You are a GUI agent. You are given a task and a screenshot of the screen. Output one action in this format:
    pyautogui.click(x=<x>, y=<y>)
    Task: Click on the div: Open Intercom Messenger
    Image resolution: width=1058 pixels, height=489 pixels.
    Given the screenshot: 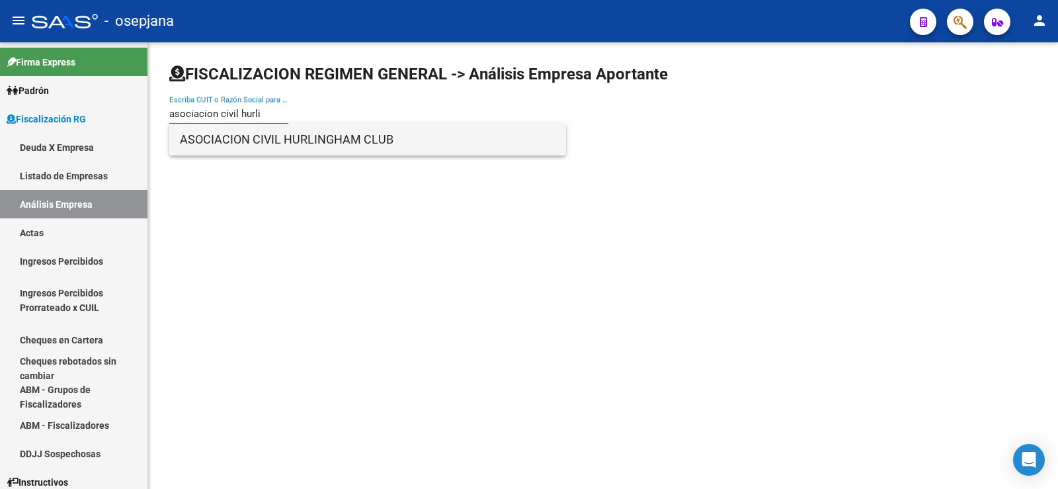 What is the action you would take?
    pyautogui.click(x=1029, y=460)
    